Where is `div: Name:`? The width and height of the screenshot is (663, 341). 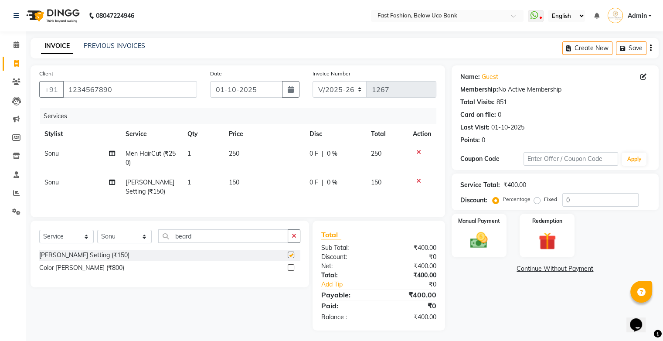
div: Name: is located at coordinates (470, 77).